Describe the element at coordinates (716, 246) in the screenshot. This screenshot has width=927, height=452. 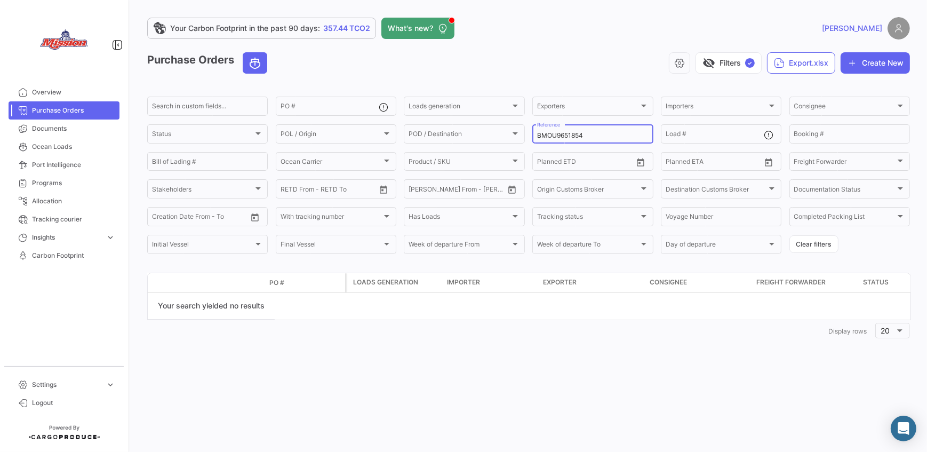
I see `span: Day of departure` at that location.